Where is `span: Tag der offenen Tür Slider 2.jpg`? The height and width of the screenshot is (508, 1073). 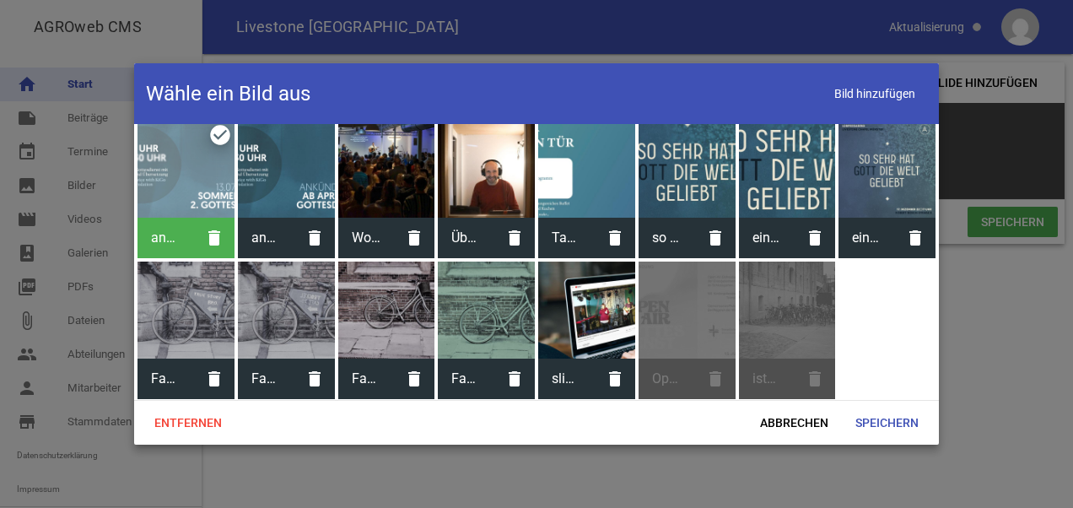
span: Tag der offenen Tür Slider 2.jpg is located at coordinates (566, 238).